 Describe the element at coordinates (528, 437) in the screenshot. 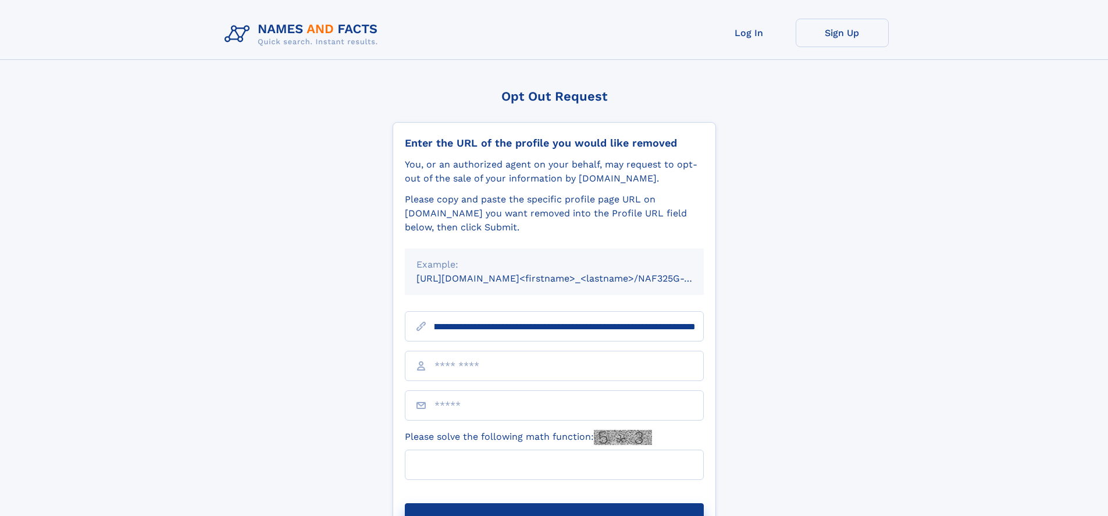

I see `label: Please solve the following math function:` at that location.